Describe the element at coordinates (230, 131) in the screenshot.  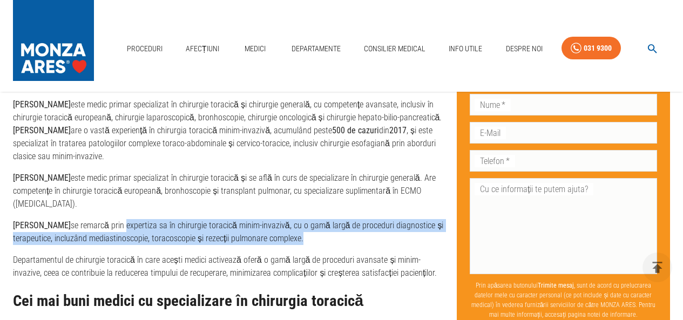
I see `p: este medic primar specializat în chirurgie toracică și chirurgie generală, cu competențe avansate...` at that location.